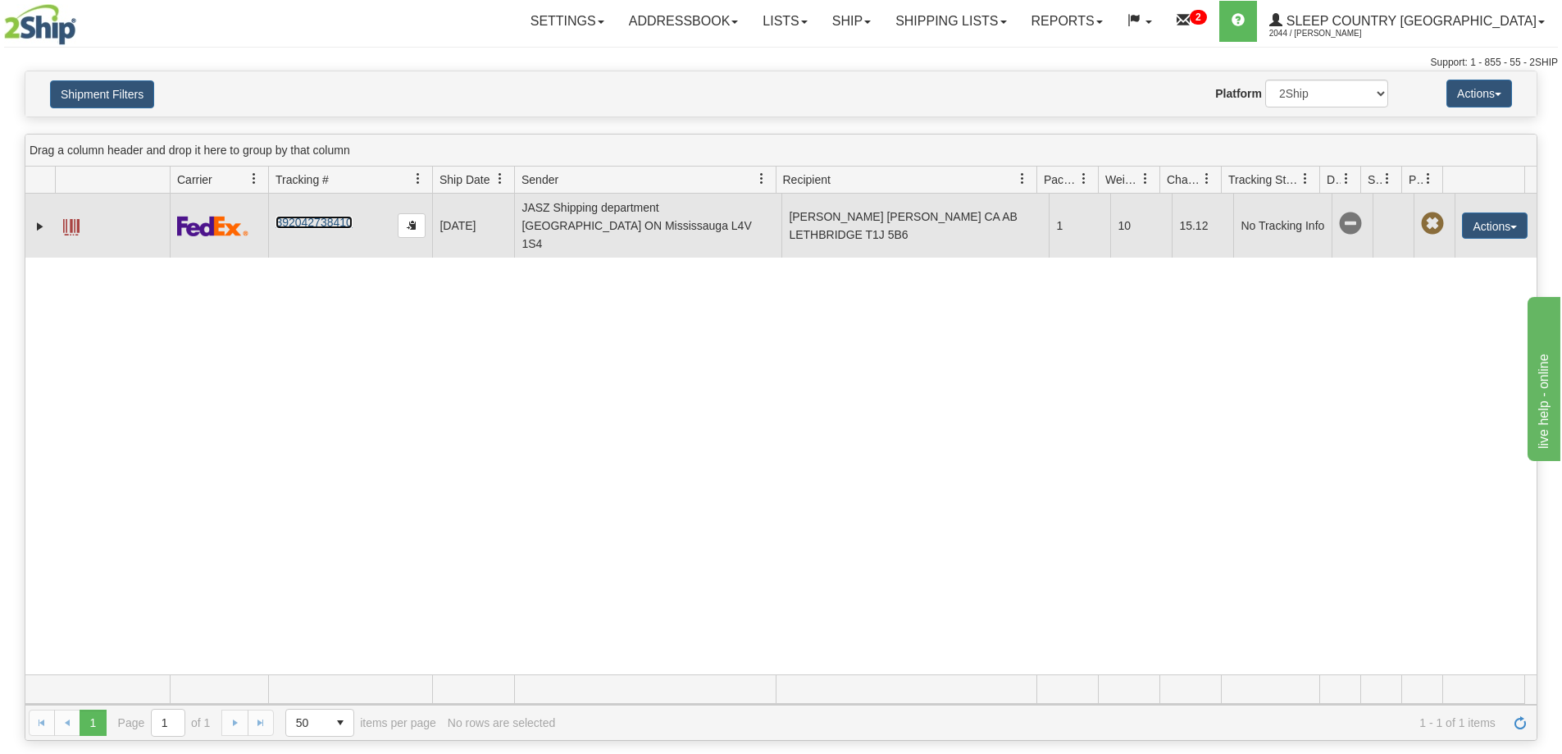 The width and height of the screenshot is (1562, 754). Describe the element at coordinates (1432, 224) in the screenshot. I see `span: Pickup Not Assigned` at that location.